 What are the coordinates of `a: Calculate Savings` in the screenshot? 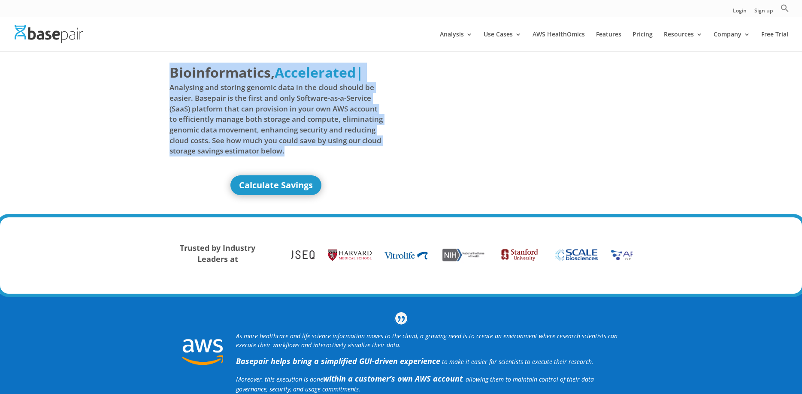 It's located at (276, 185).